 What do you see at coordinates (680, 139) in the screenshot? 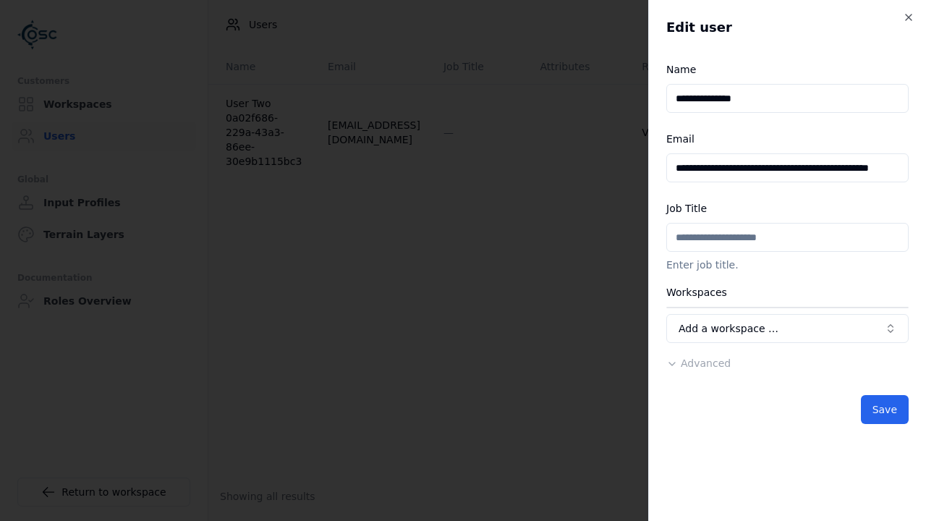
I see `label: Email` at bounding box center [680, 139].